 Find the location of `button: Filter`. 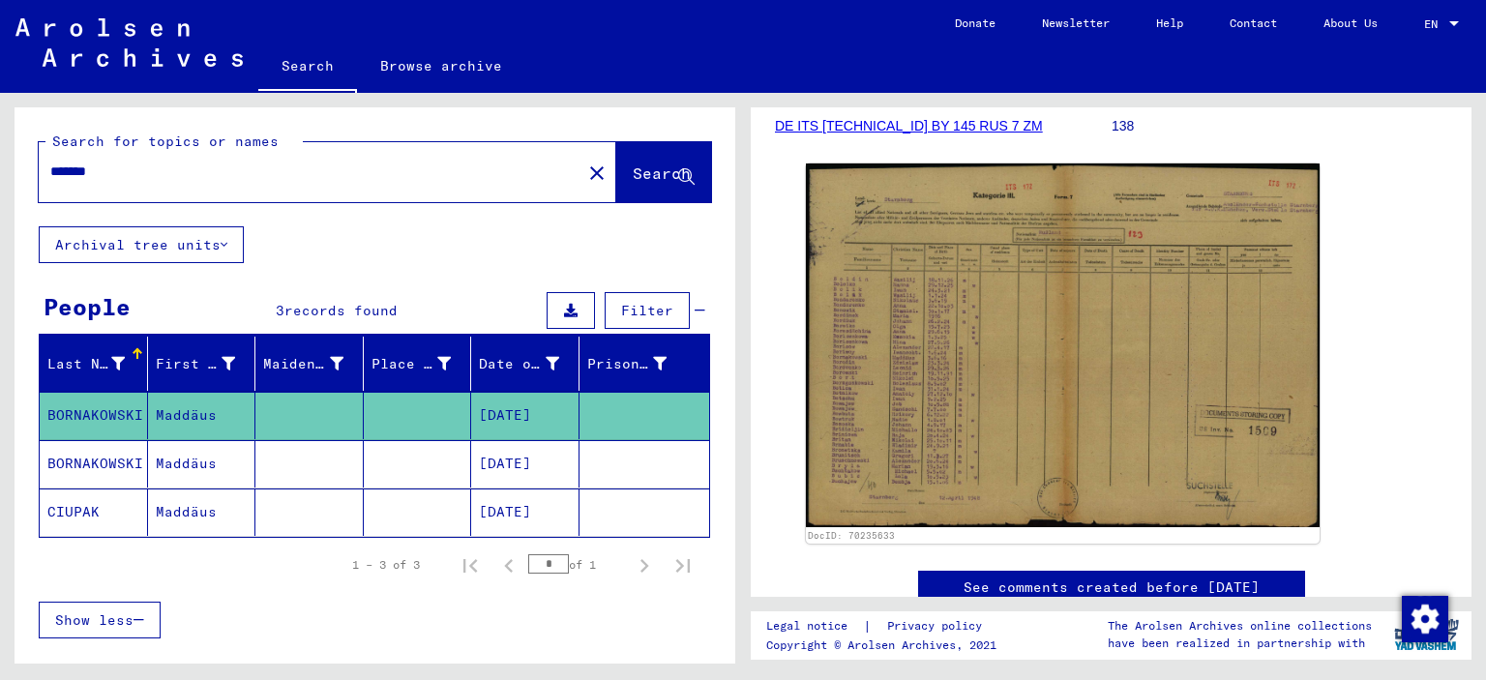

button: Filter is located at coordinates (647, 311).